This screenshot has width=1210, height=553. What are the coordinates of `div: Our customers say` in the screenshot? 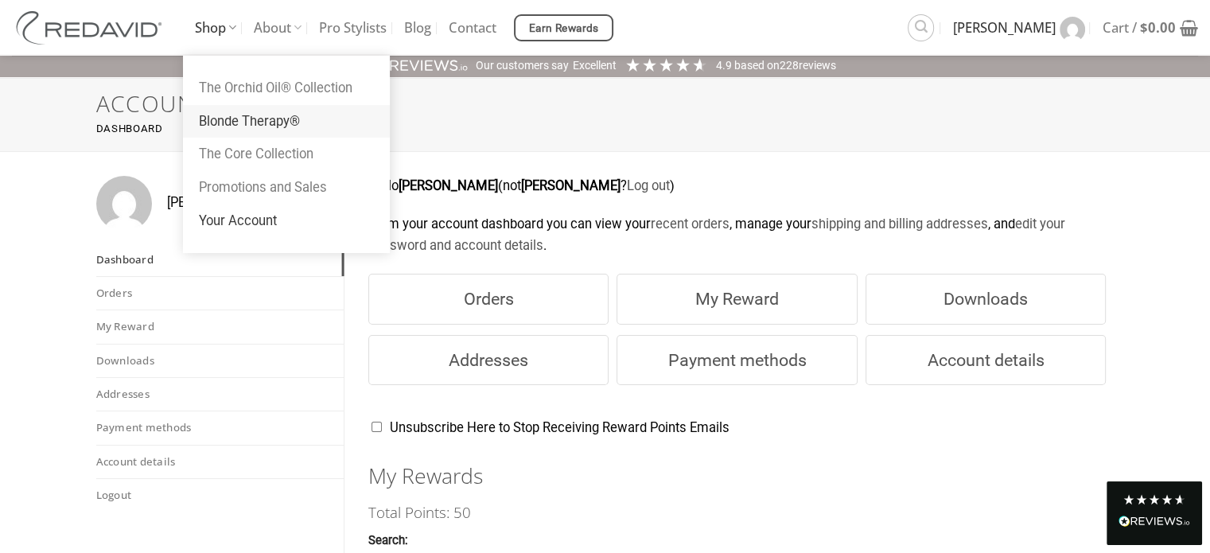 It's located at (522, 66).